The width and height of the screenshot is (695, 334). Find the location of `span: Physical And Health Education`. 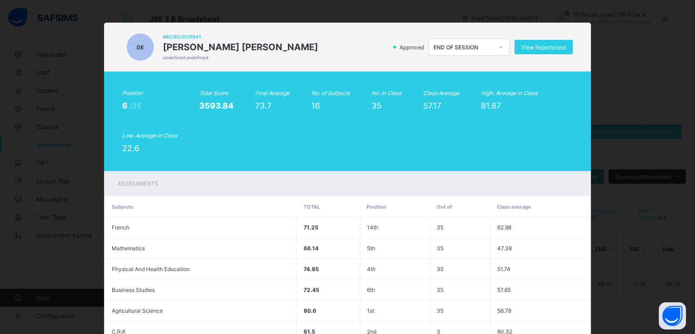

span: Physical And Health Education is located at coordinates (151, 269).